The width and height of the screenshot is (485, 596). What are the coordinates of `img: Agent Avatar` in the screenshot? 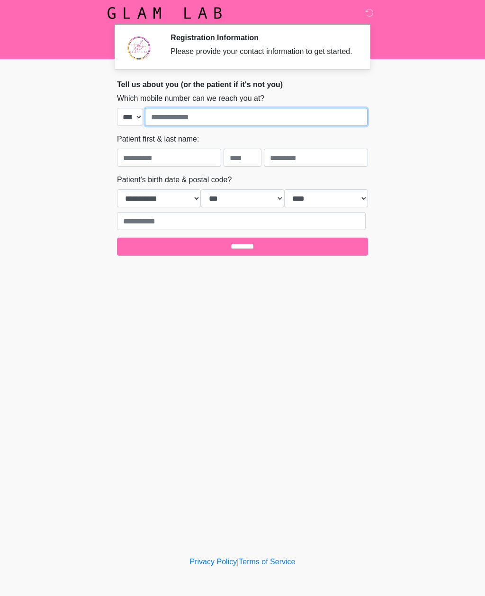 It's located at (138, 47).